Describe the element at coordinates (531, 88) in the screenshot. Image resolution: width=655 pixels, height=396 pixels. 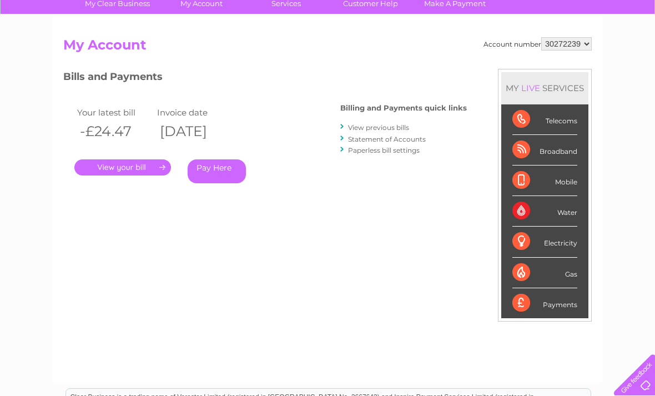
I see `div: LIVE` at that location.